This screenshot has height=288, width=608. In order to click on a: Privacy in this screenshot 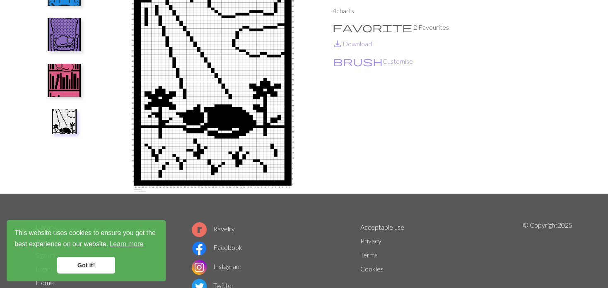, I will do `click(371, 241)`.